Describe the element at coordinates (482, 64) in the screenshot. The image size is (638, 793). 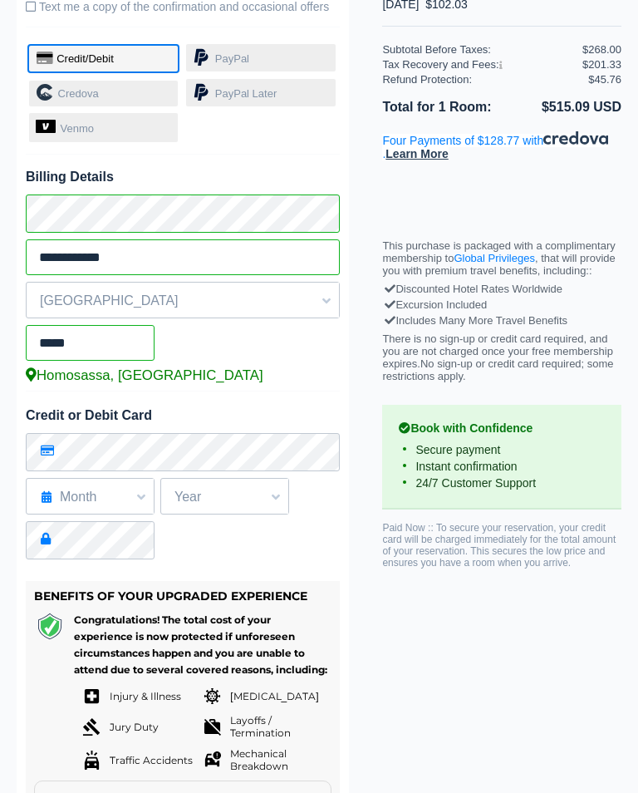
I see `div: Tax Recovery and Fees:` at that location.